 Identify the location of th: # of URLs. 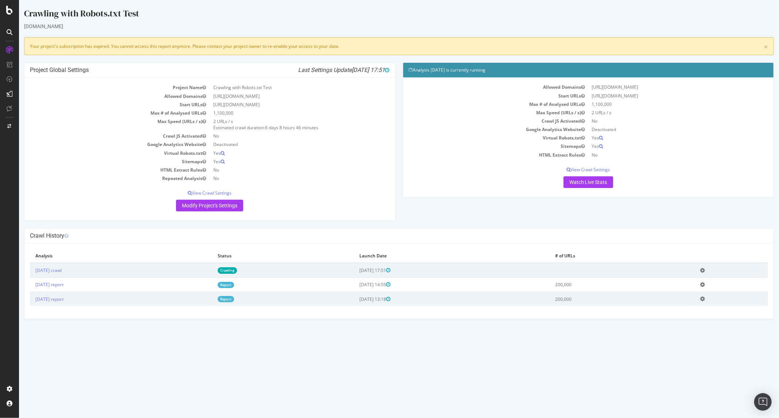
(604, 256).